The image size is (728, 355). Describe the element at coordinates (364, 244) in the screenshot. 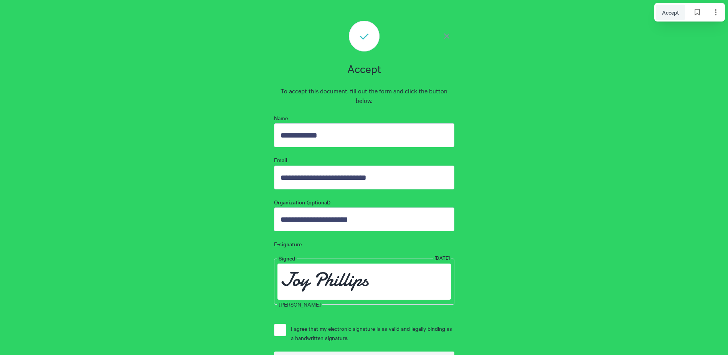

I see `span: E-signature` at that location.